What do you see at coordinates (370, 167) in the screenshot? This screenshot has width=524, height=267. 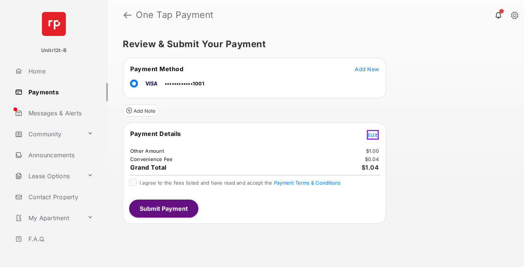 I see `span: $1.04` at bounding box center [370, 167].